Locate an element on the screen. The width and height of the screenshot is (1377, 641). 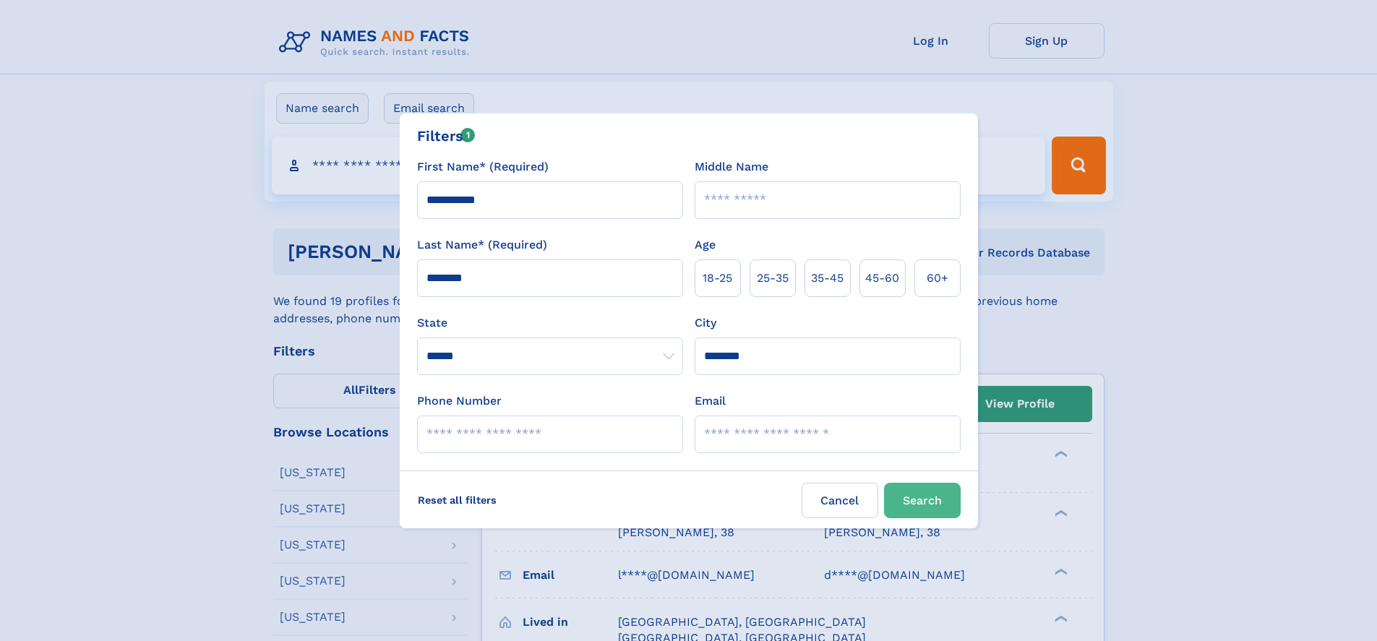
button: Search is located at coordinates (922, 500).